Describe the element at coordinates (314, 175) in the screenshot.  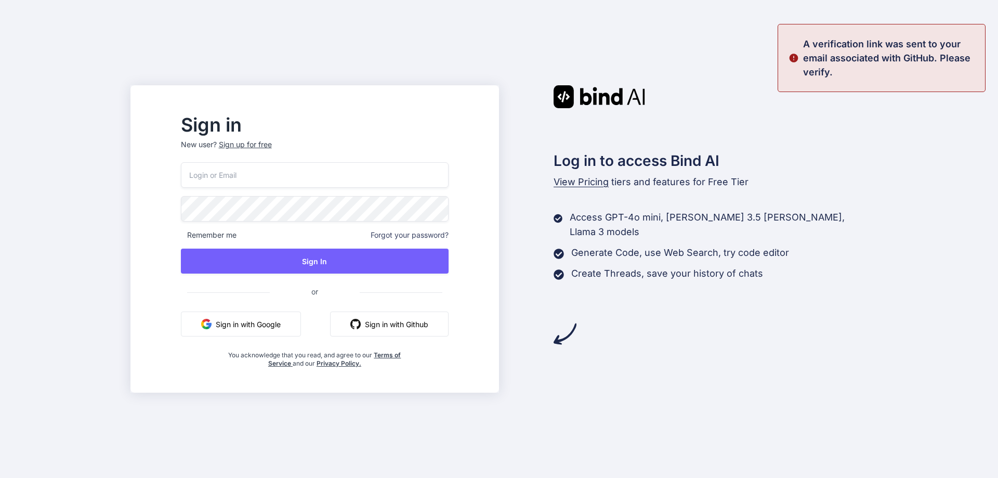
I see `input: Login or Email` at that location.